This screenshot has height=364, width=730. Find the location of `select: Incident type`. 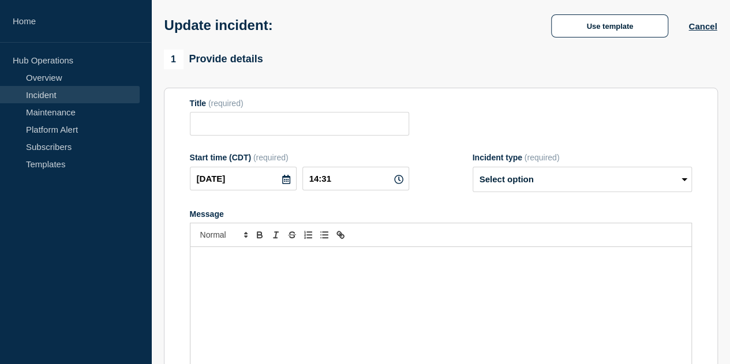

select: Incident type is located at coordinates (582, 179).